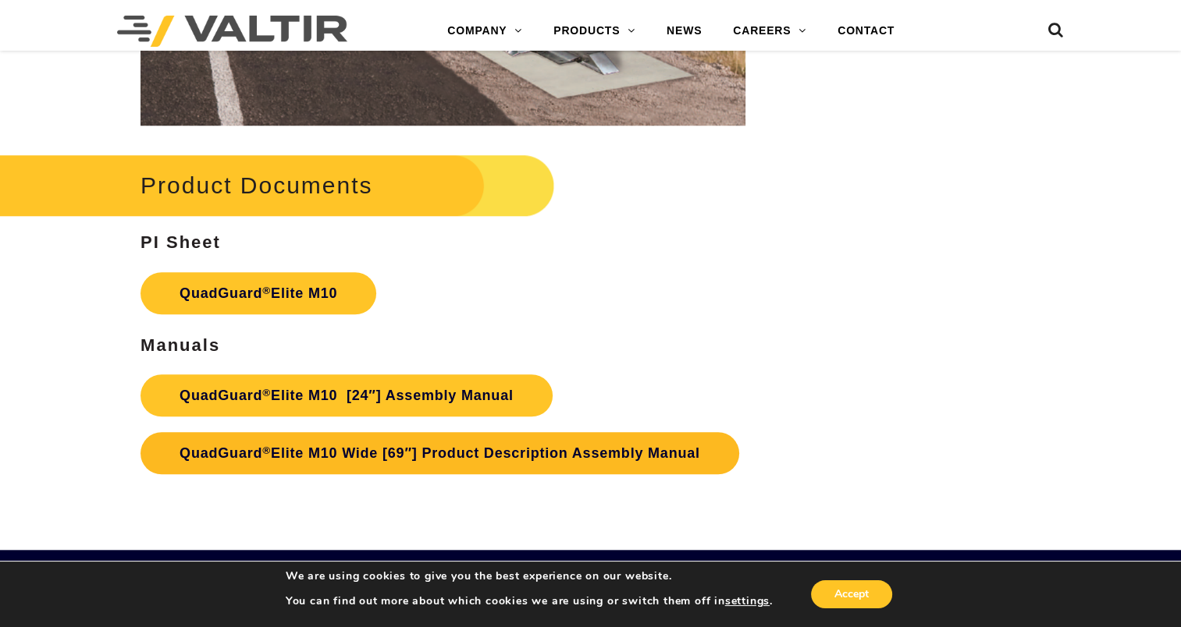  What do you see at coordinates (180, 242) in the screenshot?
I see `strong: PI Sheet` at bounding box center [180, 242].